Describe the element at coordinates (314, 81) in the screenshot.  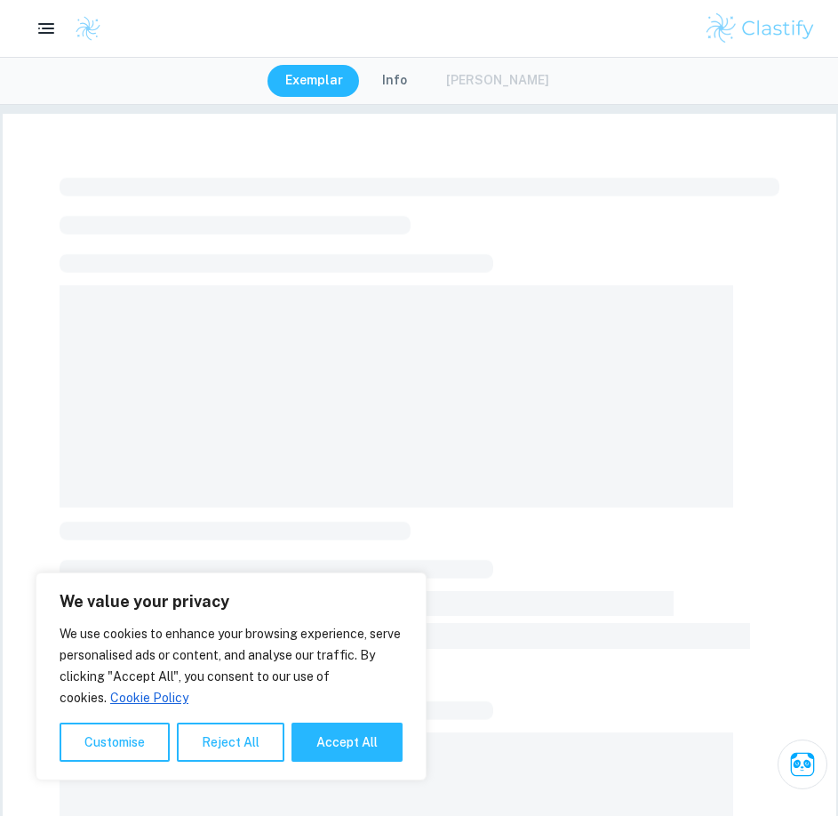
I see `button: Exemplar` at that location.